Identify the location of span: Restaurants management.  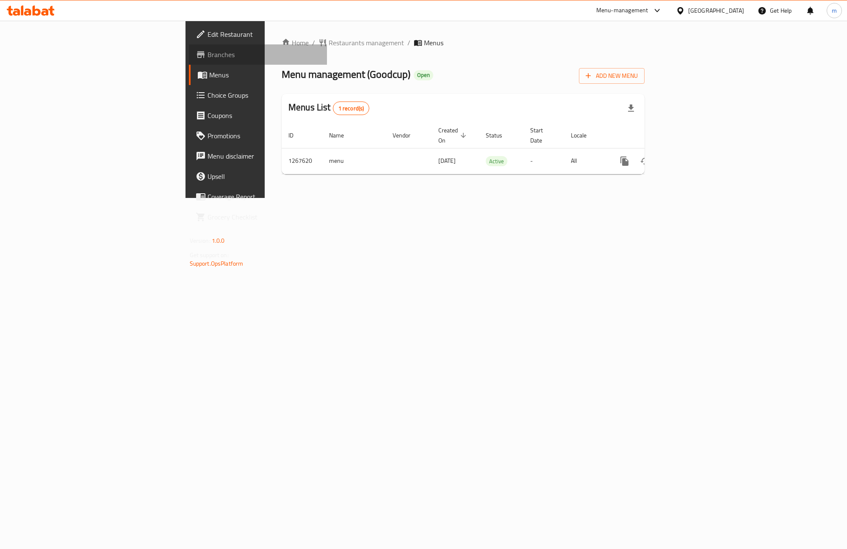
(366, 43).